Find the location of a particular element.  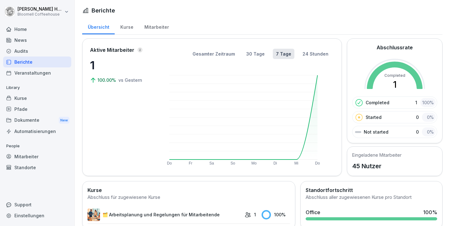

text: Di is located at coordinates (275, 163).